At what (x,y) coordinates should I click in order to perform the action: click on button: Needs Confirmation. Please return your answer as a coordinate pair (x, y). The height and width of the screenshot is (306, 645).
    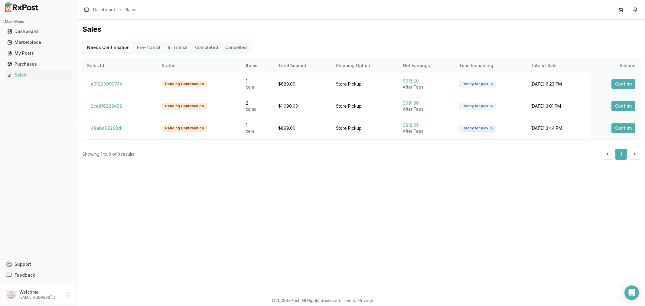
    Looking at the image, I should click on (108, 47).